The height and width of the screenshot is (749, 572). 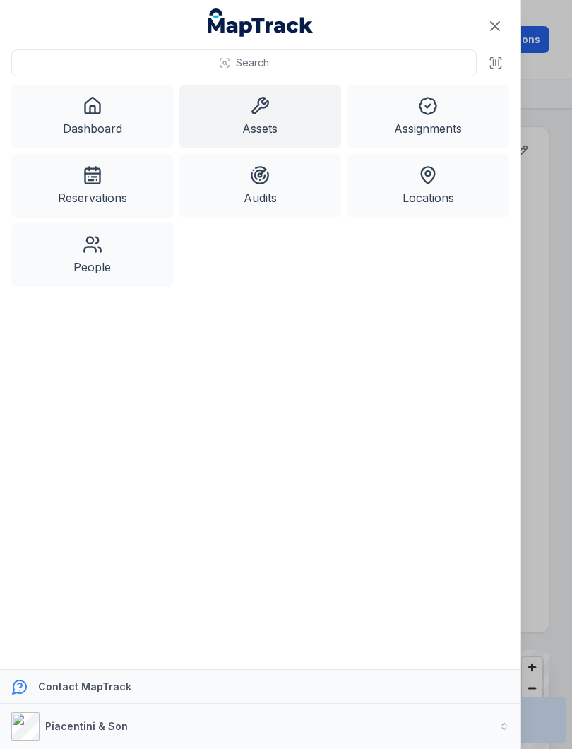 What do you see at coordinates (93, 117) in the screenshot?
I see `a: Dashboard` at bounding box center [93, 117].